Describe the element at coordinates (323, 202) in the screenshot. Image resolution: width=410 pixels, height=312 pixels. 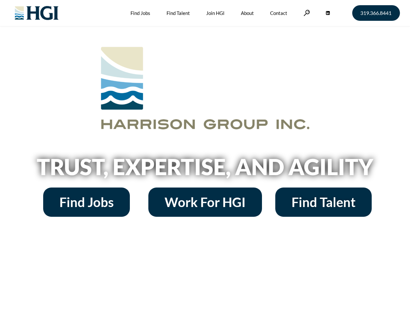
I see `a: Find Talent` at that location.